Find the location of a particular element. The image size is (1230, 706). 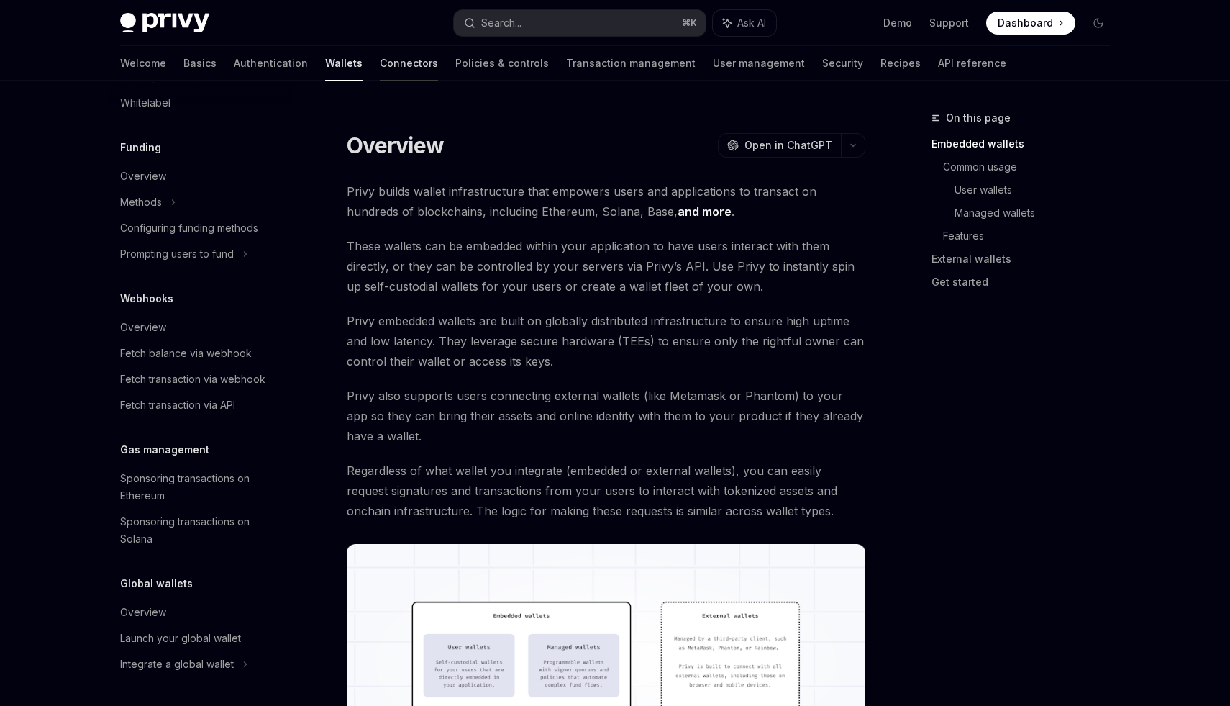

div: Launch your global wallet is located at coordinates (181, 638).